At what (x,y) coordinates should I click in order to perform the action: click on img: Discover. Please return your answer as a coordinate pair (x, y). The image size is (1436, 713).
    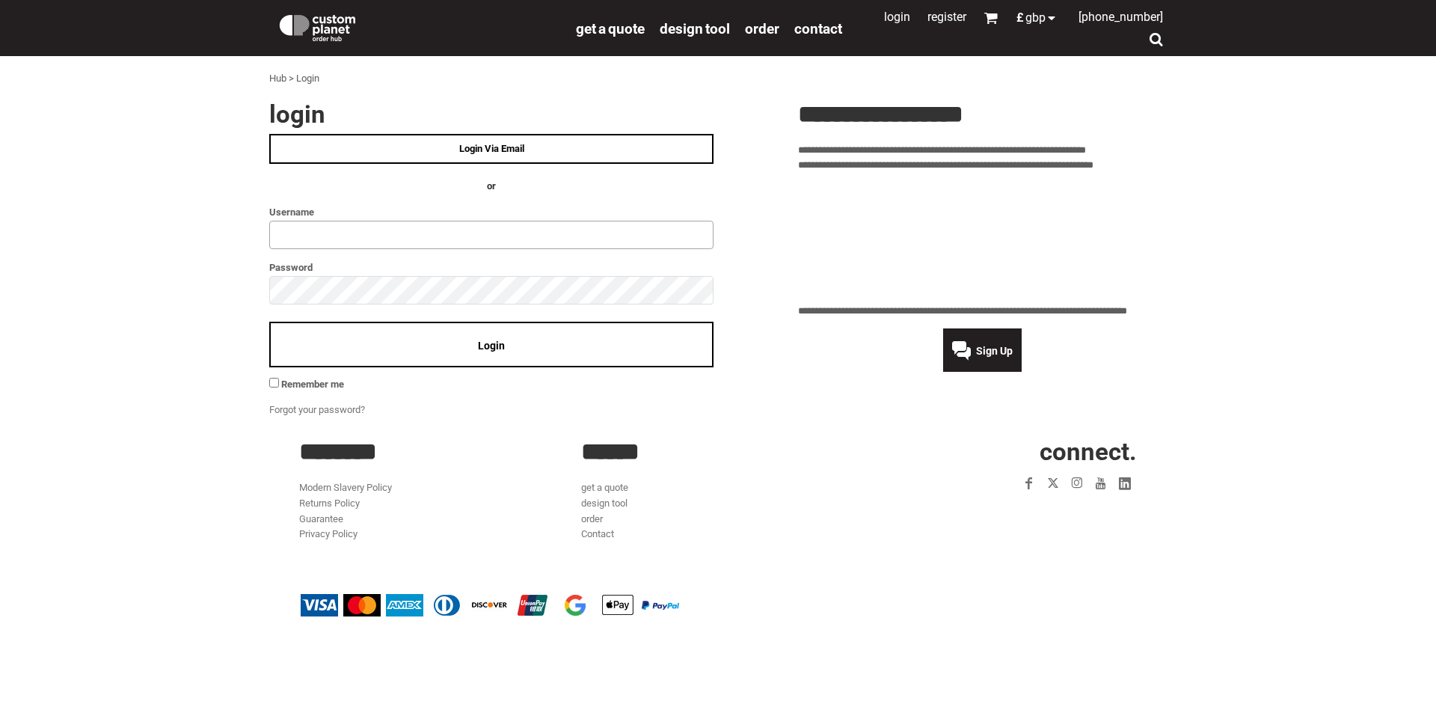
    Looking at the image, I should click on (490, 605).